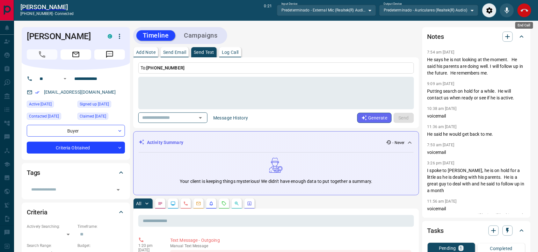 Image resolution: width=538 pixels, height=252 pixels. I want to click on div: Notes, so click(476, 37).